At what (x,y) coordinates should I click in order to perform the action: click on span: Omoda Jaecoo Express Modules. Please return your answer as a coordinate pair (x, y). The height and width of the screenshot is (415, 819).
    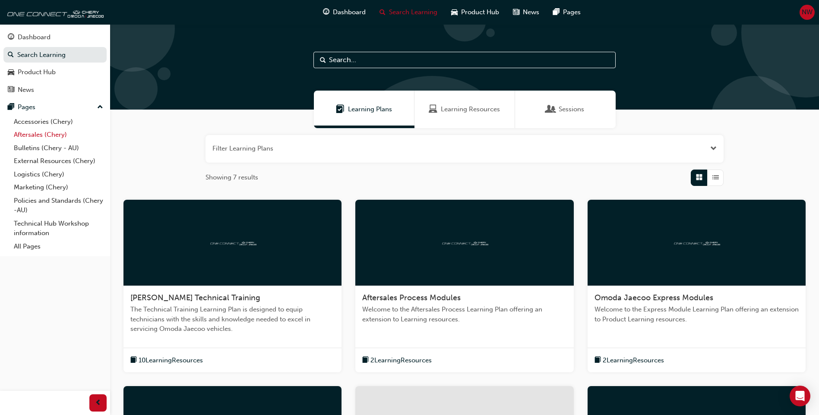
    Looking at the image, I should click on (653, 298).